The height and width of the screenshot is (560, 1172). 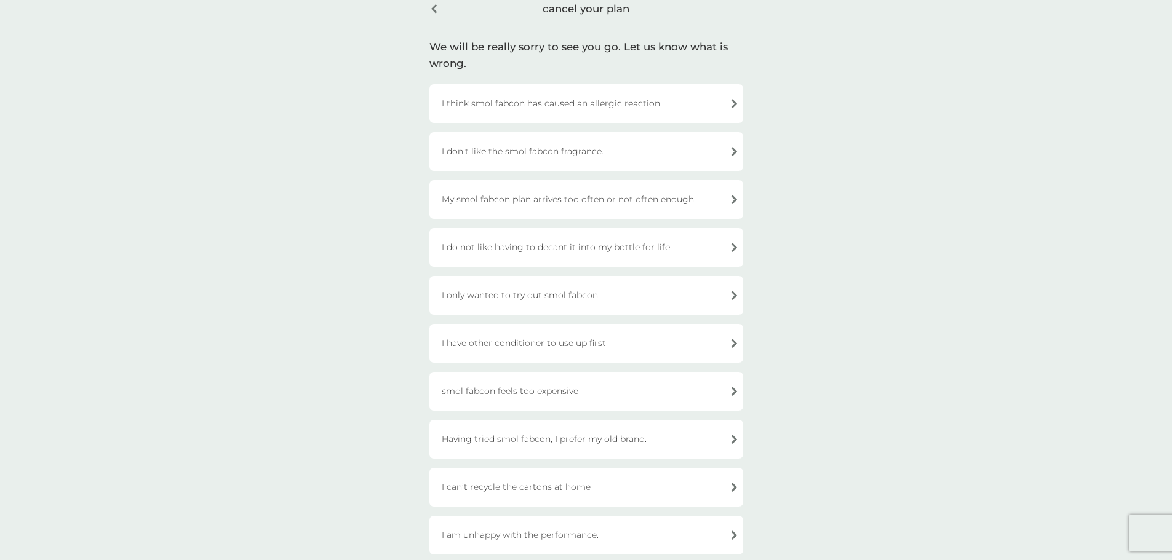 I want to click on div: I am unhappy with the performance., so click(x=586, y=535).